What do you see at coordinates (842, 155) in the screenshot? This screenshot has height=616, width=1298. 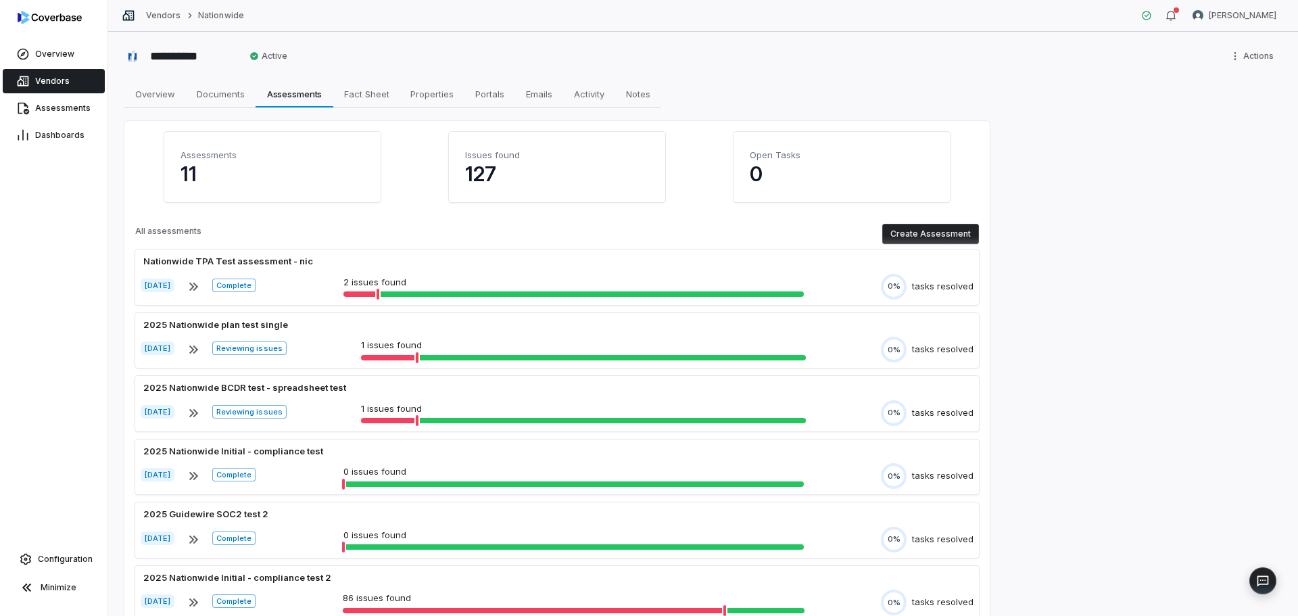 I see `h4: Open Tasks` at bounding box center [842, 155].